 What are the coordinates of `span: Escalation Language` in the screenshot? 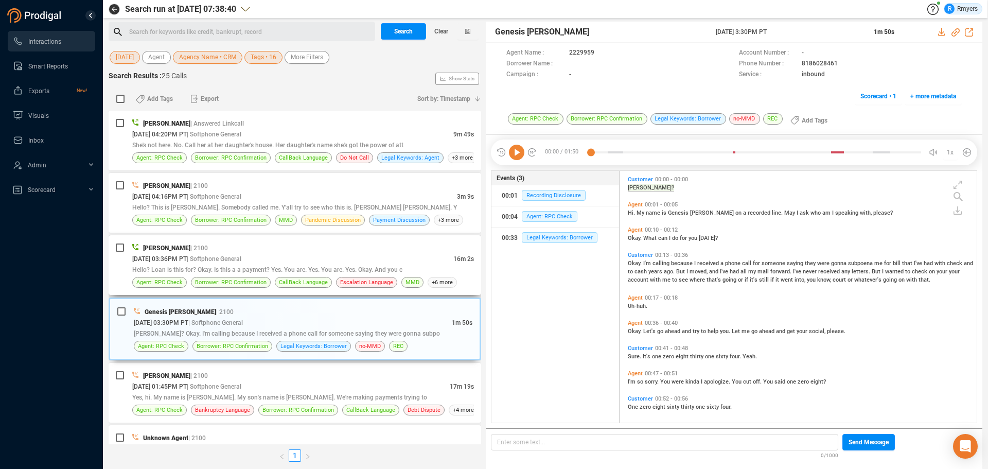 It's located at (366, 282).